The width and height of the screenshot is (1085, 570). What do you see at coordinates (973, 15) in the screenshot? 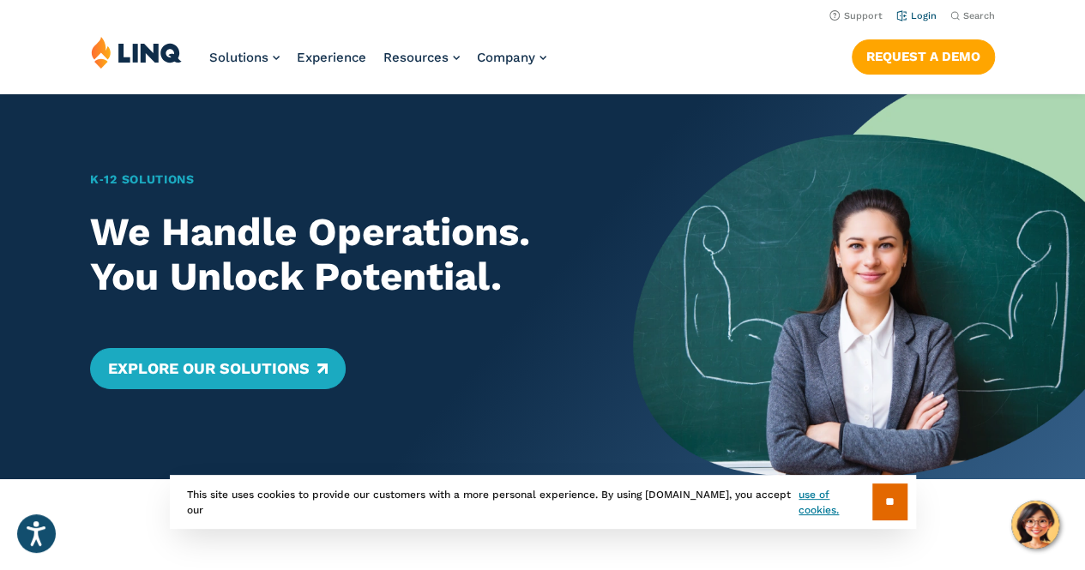
I see `button: Open Search Bar` at bounding box center [973, 15].